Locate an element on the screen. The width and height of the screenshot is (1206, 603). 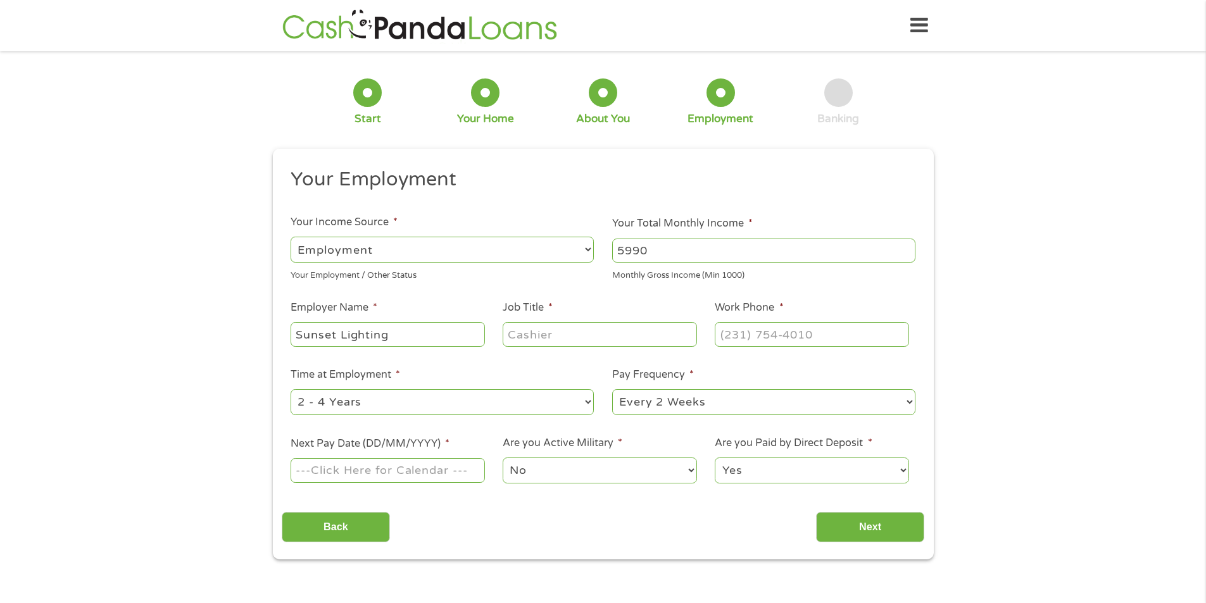
label: Your Income Source is located at coordinates (344, 222).